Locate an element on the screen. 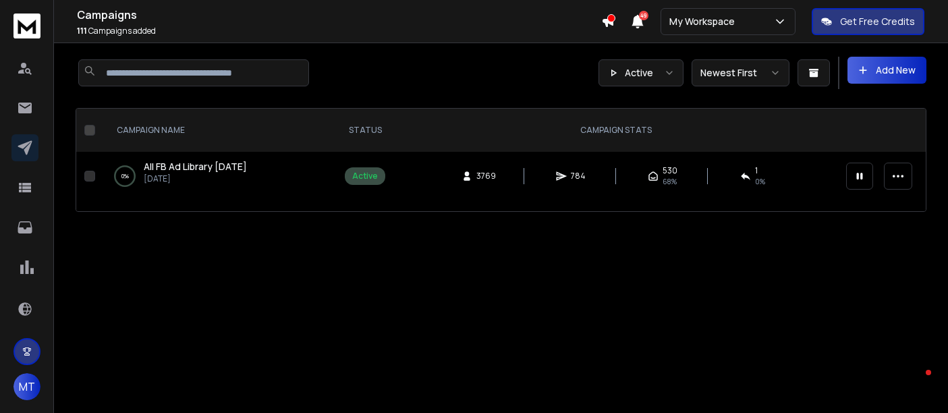 The height and width of the screenshot is (413, 948). span: MT is located at coordinates (27, 386).